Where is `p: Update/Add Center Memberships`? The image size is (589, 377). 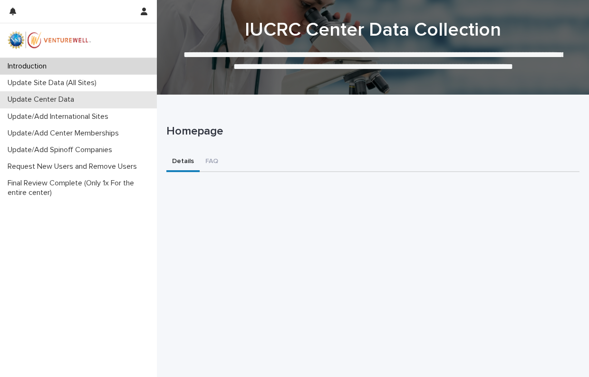
p: Update/Add Center Memberships is located at coordinates (65, 133).